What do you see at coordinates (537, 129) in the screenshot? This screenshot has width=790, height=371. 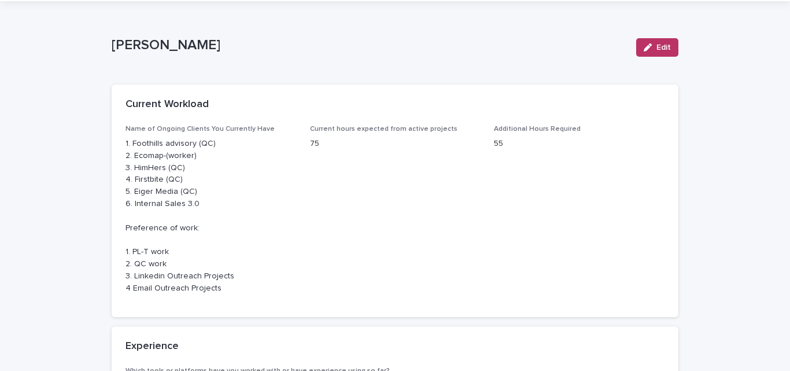 I see `span: Additional Hours Required` at bounding box center [537, 129].